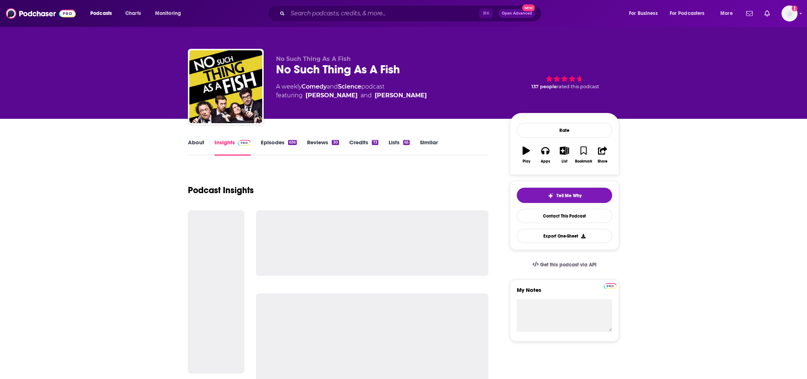 This screenshot has height=379, width=807. Describe the element at coordinates (168, 13) in the screenshot. I see `span: Monitoring` at that location.